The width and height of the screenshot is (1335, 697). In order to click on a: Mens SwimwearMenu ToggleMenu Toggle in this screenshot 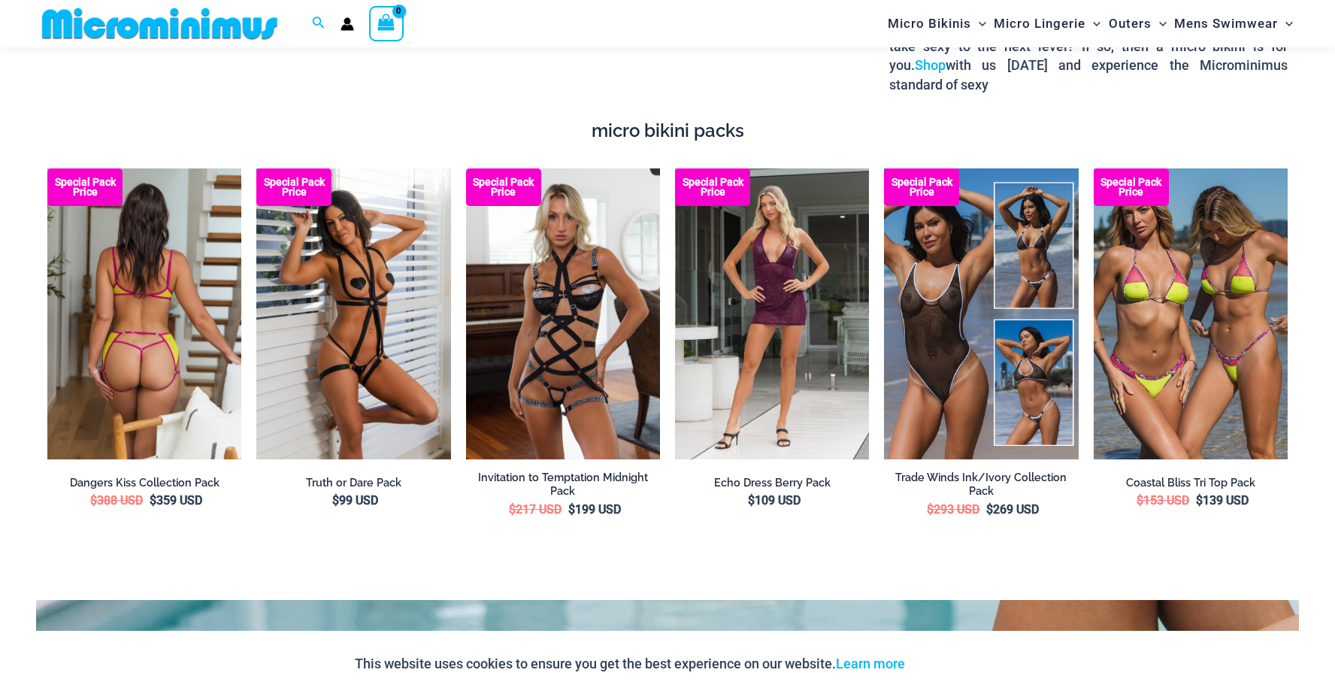, I will do `click(1233, 23)`.